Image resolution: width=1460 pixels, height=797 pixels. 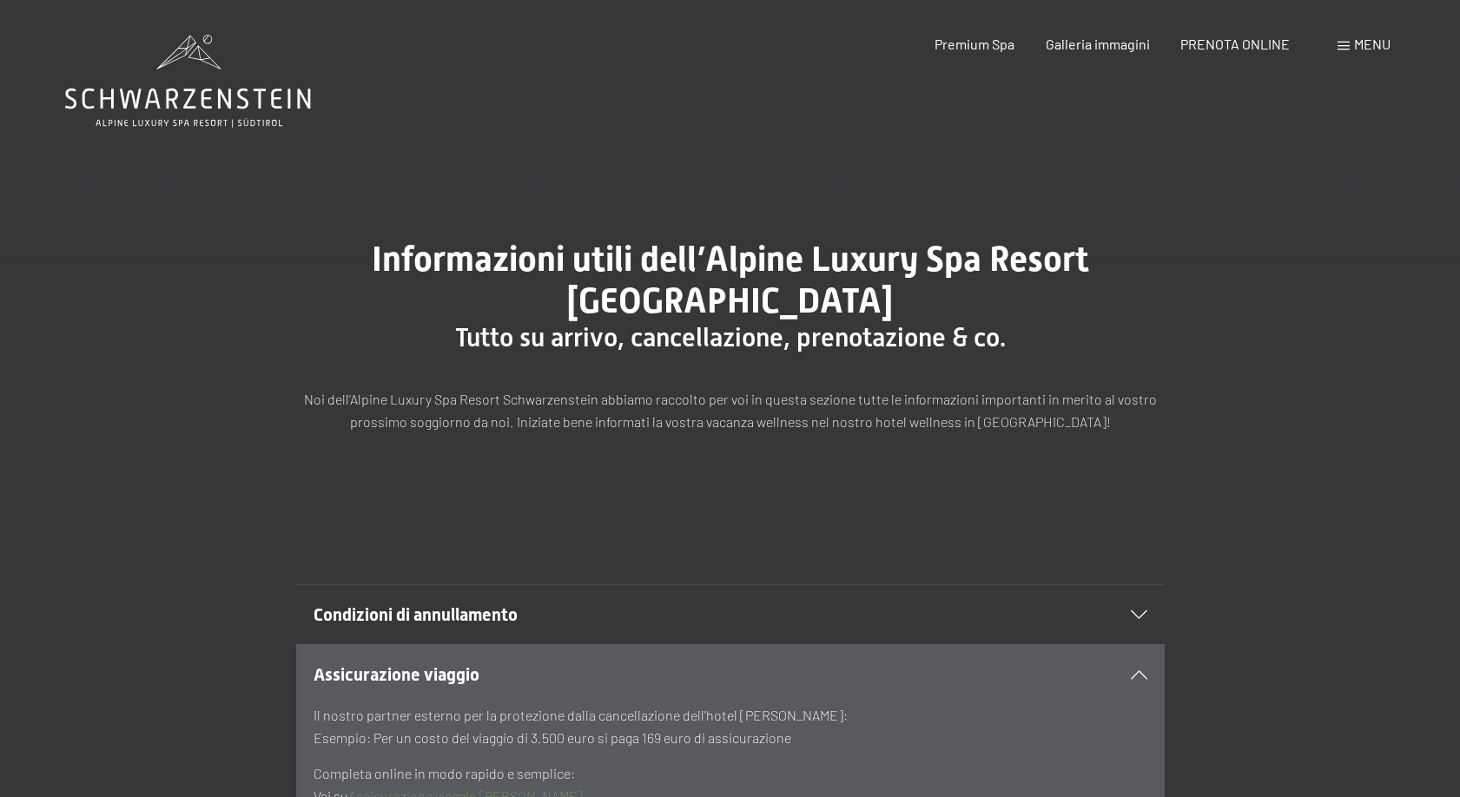 What do you see at coordinates (974, 43) in the screenshot?
I see `a: Premium Spa` at bounding box center [974, 43].